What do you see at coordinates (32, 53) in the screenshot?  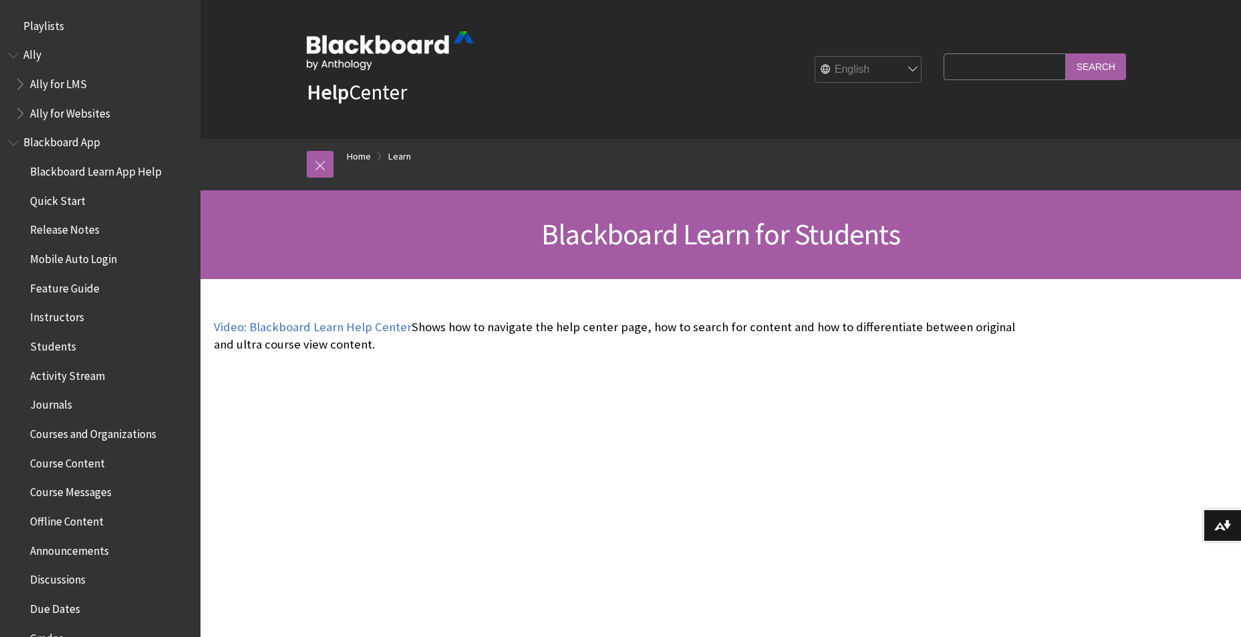 I see `span: Ally` at bounding box center [32, 53].